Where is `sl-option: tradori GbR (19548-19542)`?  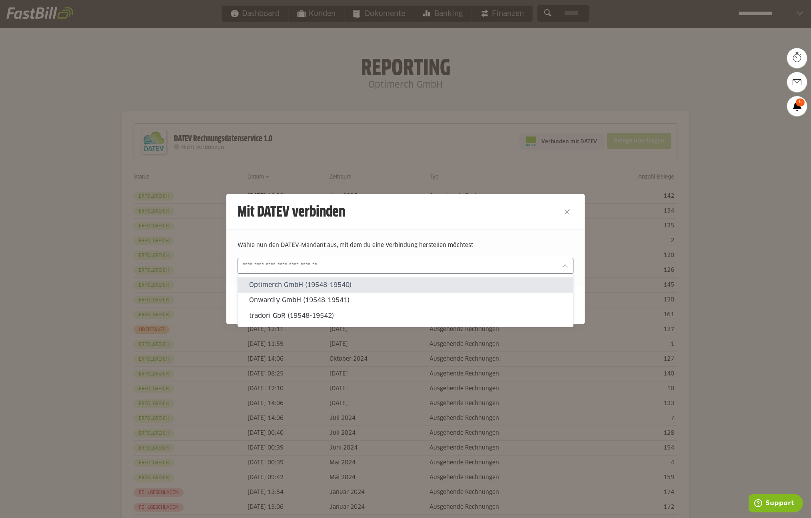 sl-option: tradori GbR (19548-19542) is located at coordinates (406, 316).